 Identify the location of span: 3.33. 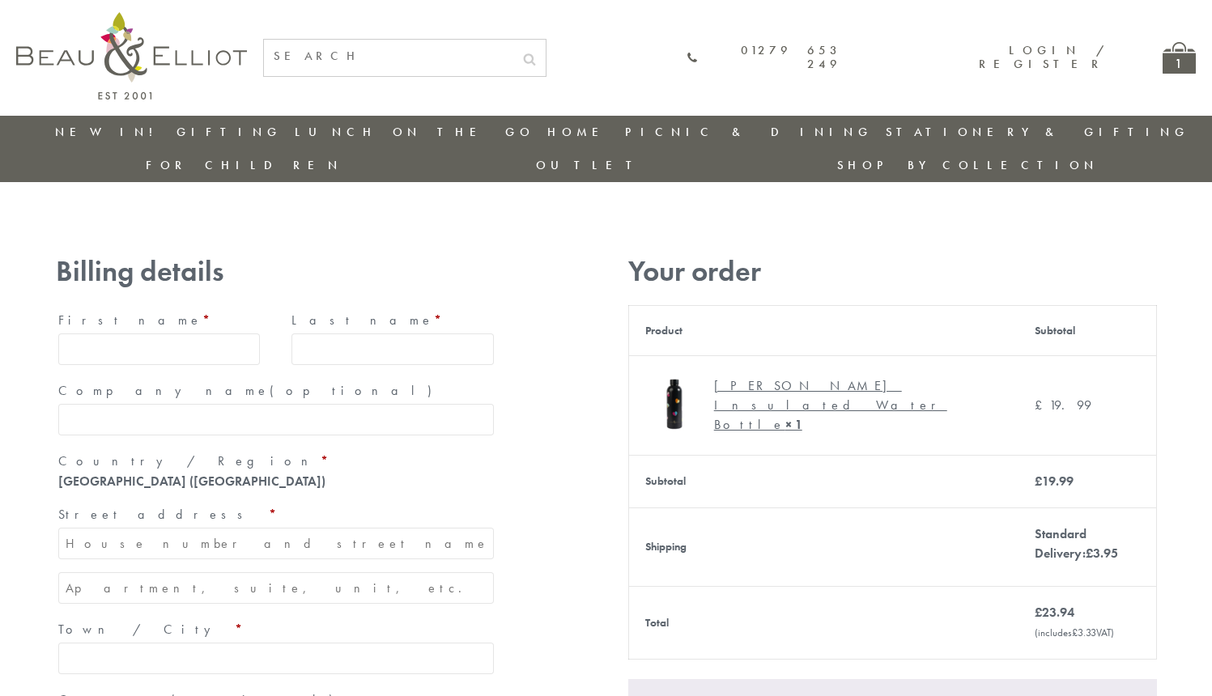
(1084, 632).